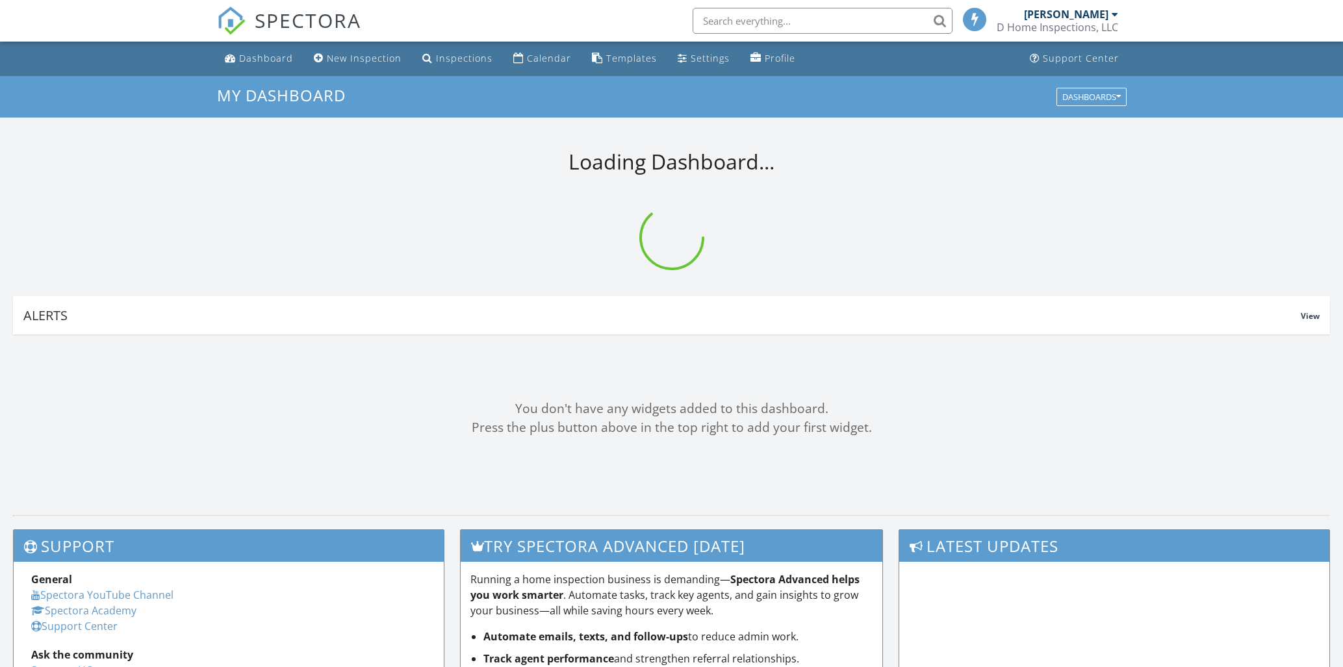 This screenshot has width=1343, height=667. What do you see at coordinates (464, 58) in the screenshot?
I see `div: Inspections` at bounding box center [464, 58].